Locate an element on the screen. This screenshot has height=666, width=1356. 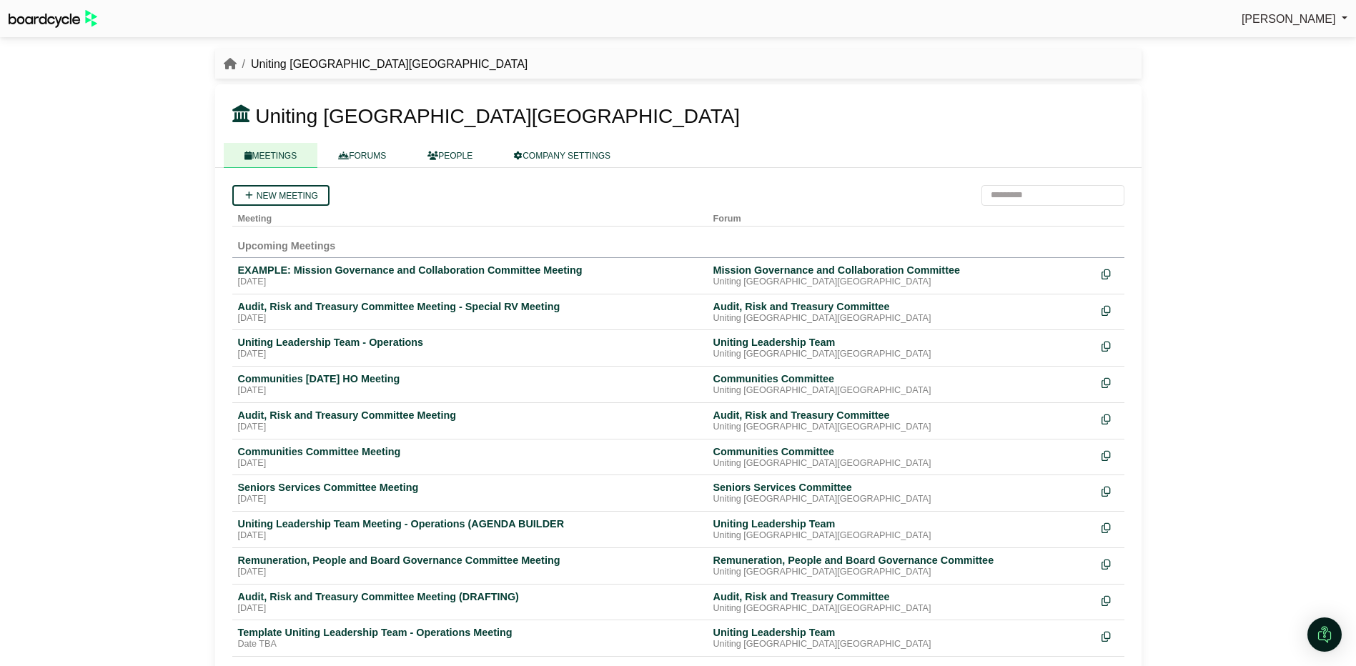
a: COMPANY SETTINGS is located at coordinates (562, 155).